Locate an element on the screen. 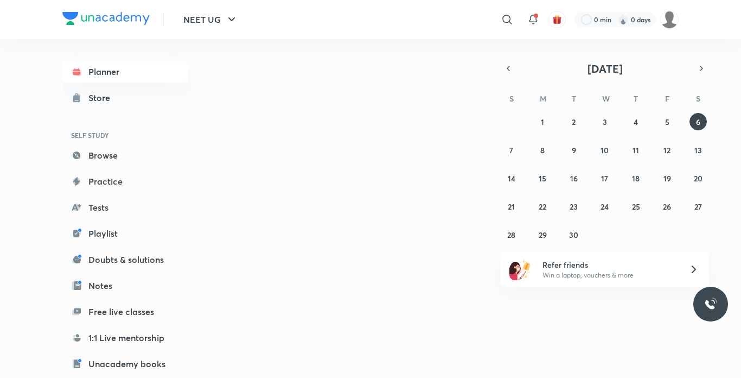 The height and width of the screenshot is (378, 741). button: September 6, 2025 is located at coordinates (699, 122).